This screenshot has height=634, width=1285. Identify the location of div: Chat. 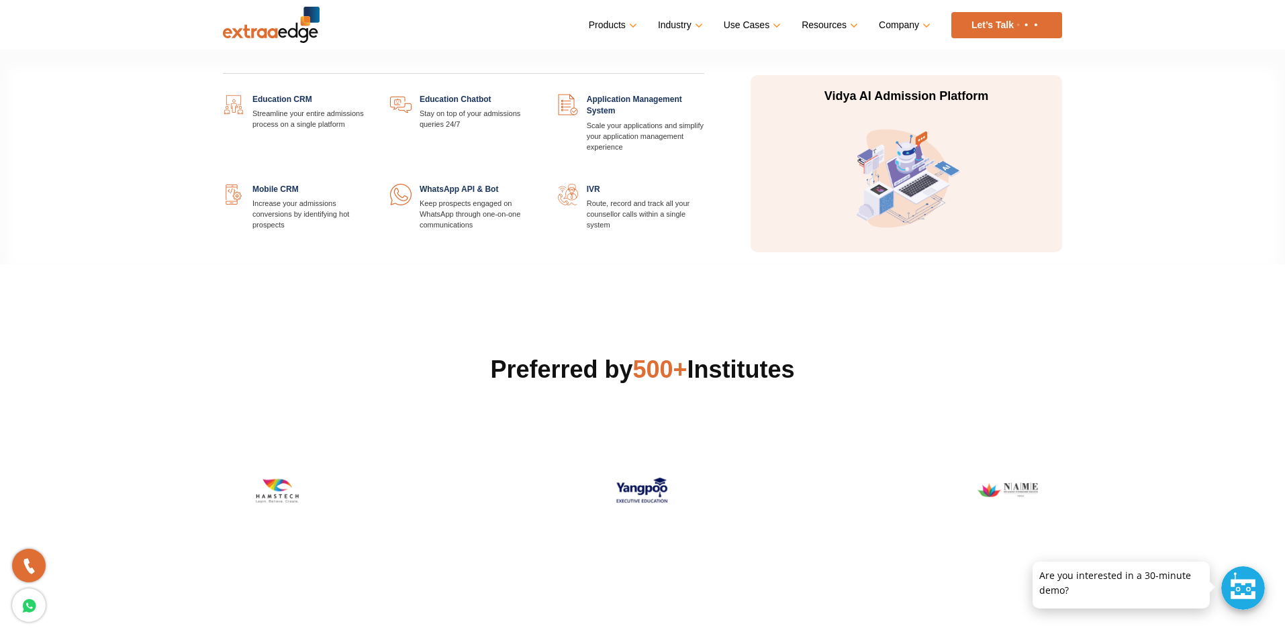
(1242, 588).